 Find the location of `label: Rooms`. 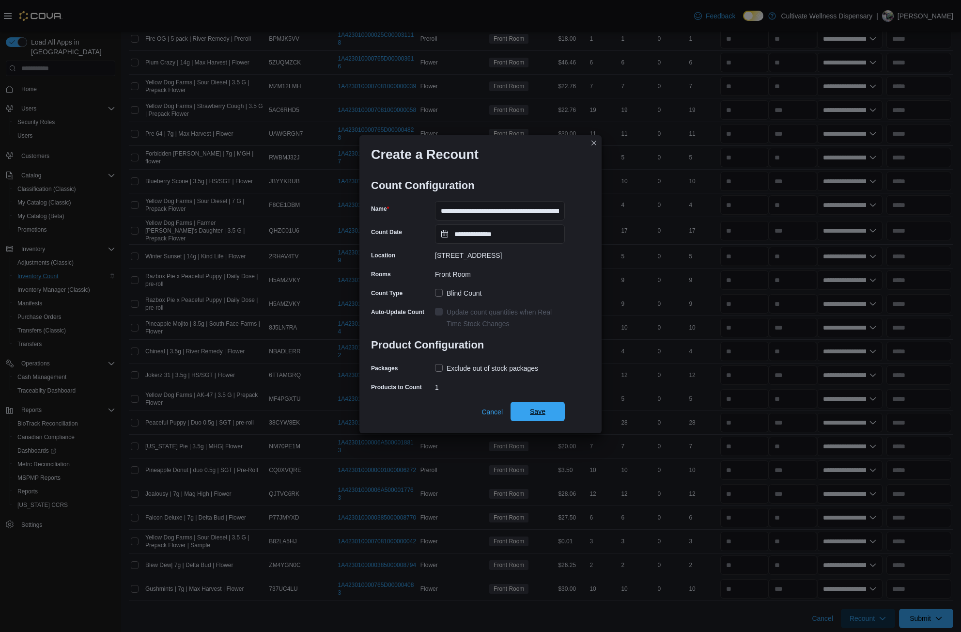

label: Rooms is located at coordinates (381, 274).